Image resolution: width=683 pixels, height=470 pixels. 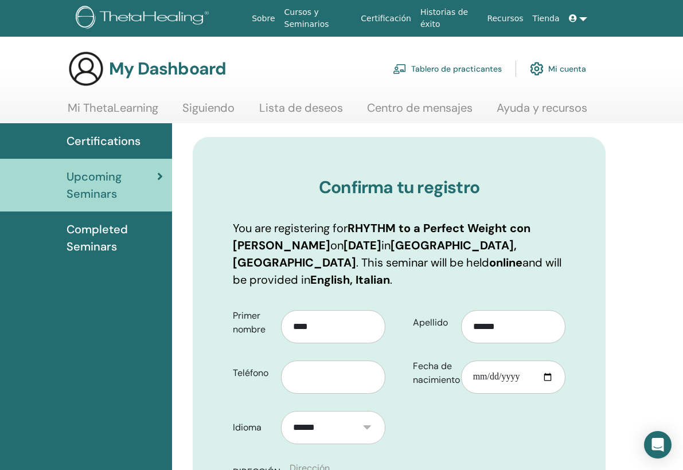 What do you see at coordinates (542, 112) in the screenshot?
I see `a: Ayuda y recursos` at bounding box center [542, 112].